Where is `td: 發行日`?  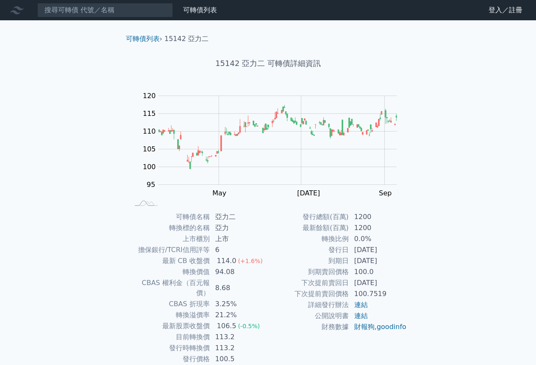 td: 發行日 is located at coordinates (308, 250).